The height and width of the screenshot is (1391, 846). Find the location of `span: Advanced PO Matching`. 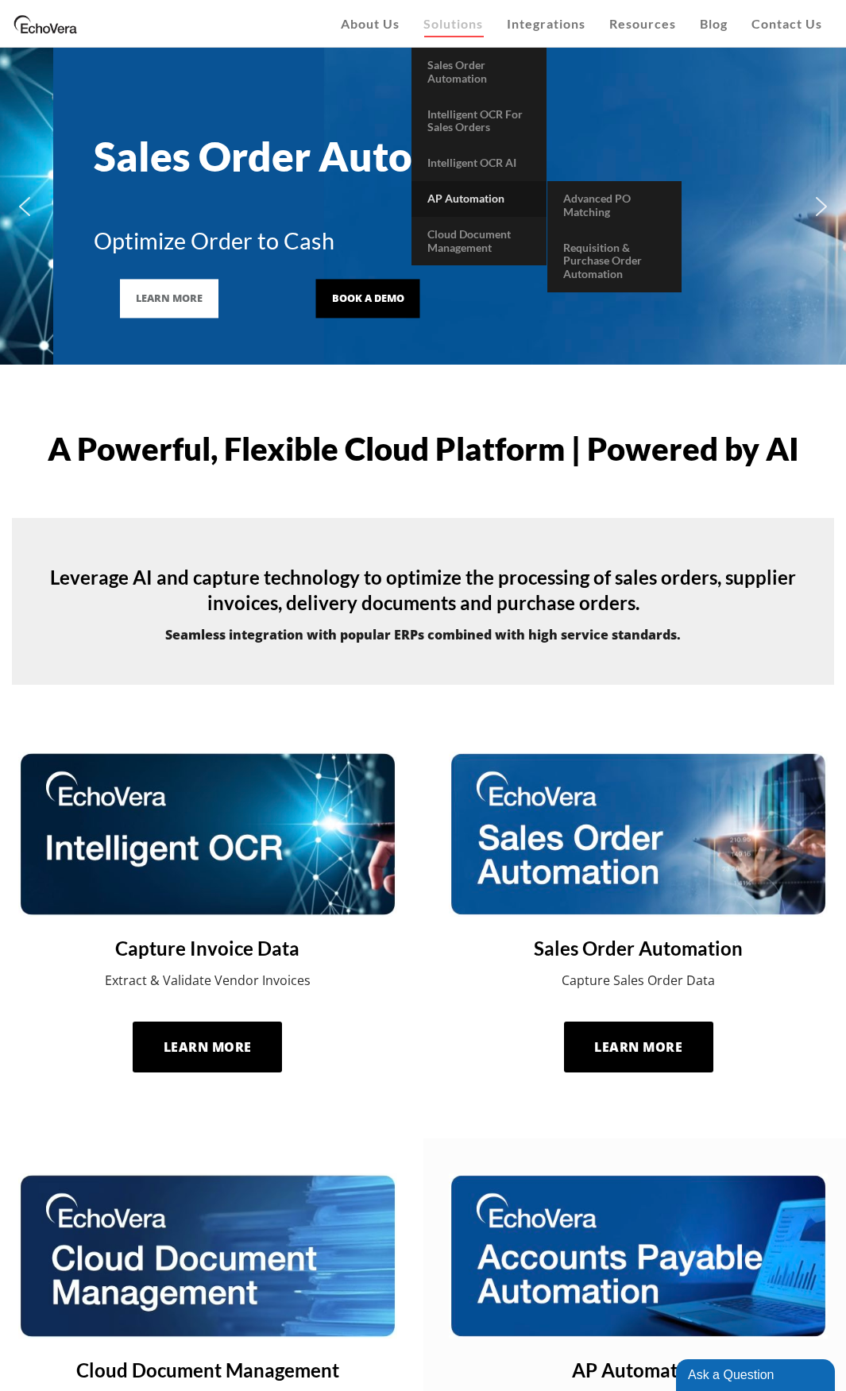

span: Advanced PO Matching is located at coordinates (597, 205).